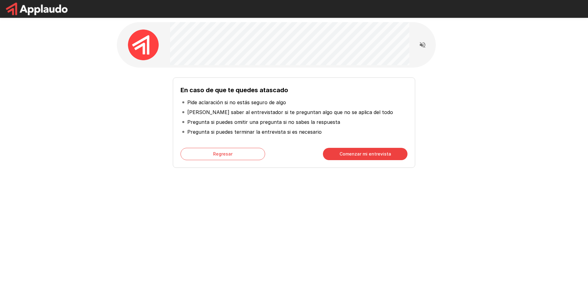 The height and width of the screenshot is (284, 588). Describe the element at coordinates (237, 102) in the screenshot. I see `p: Pide aclaración si no estás seguro de algo` at that location.